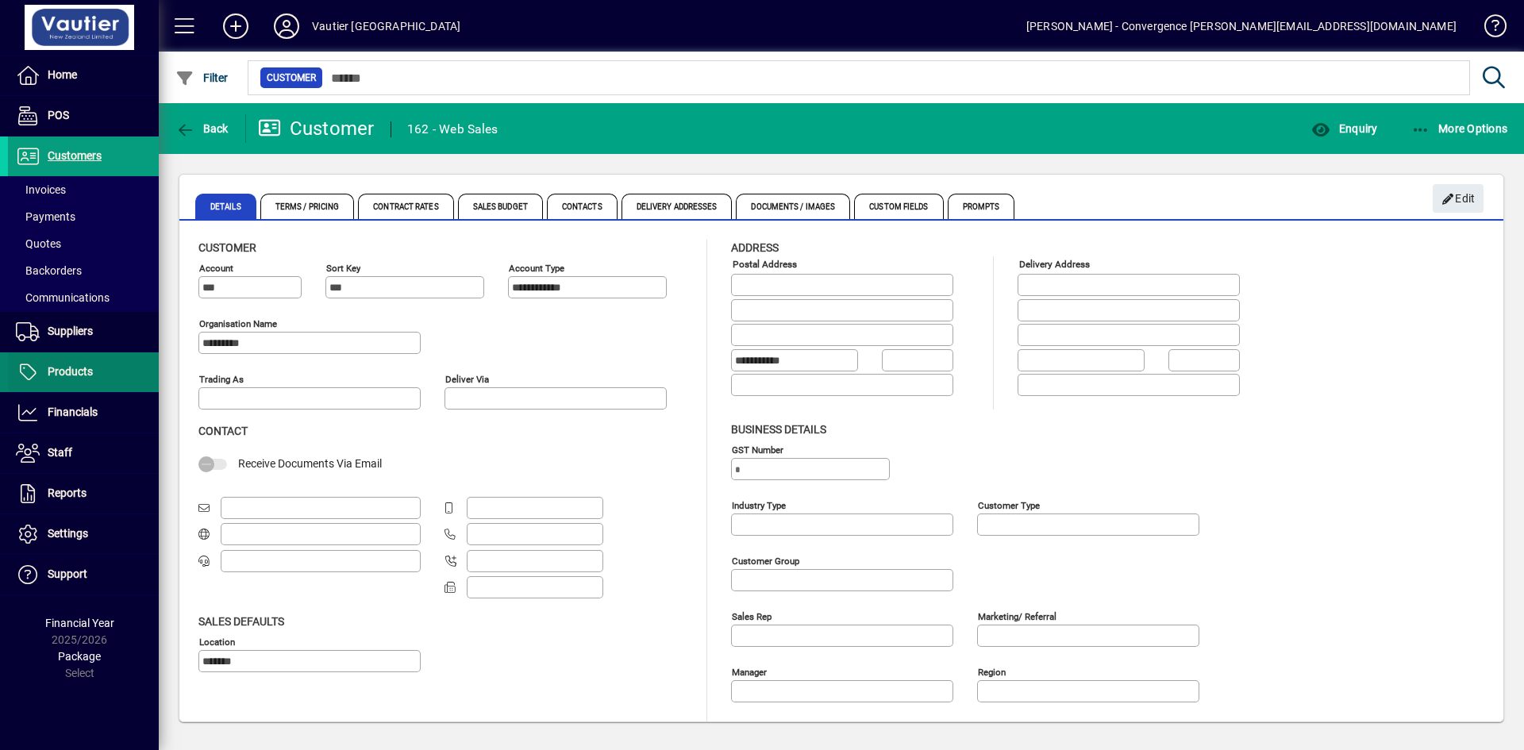 The image size is (1524, 750). What do you see at coordinates (1458, 198) in the screenshot?
I see `button: Edit` at bounding box center [1458, 198].